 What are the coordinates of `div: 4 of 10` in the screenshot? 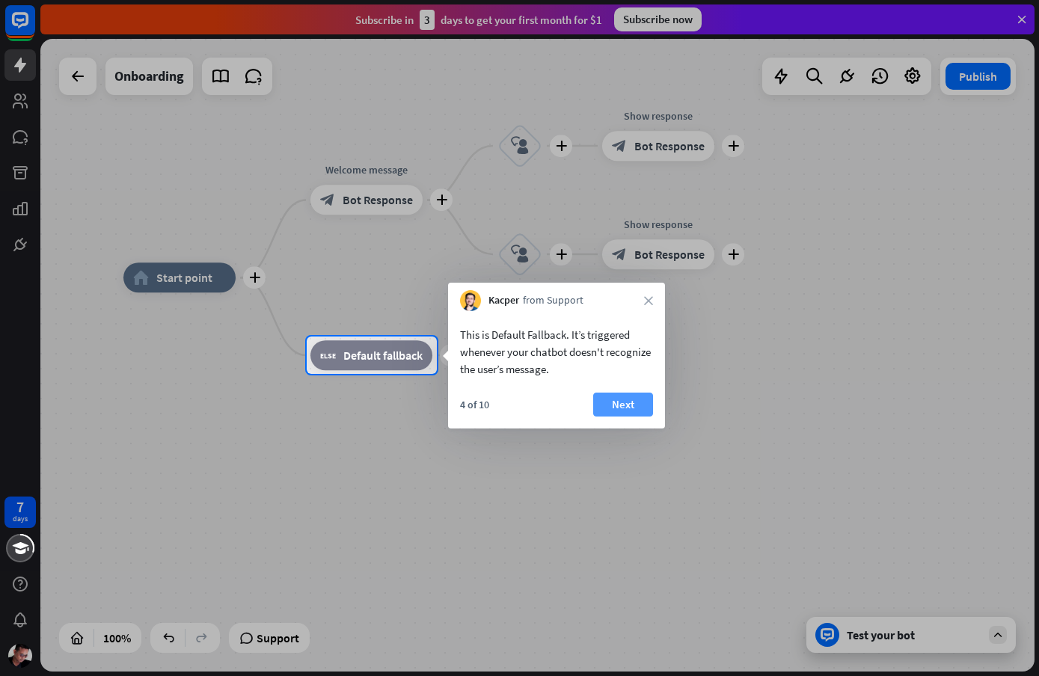 It's located at (474, 404).